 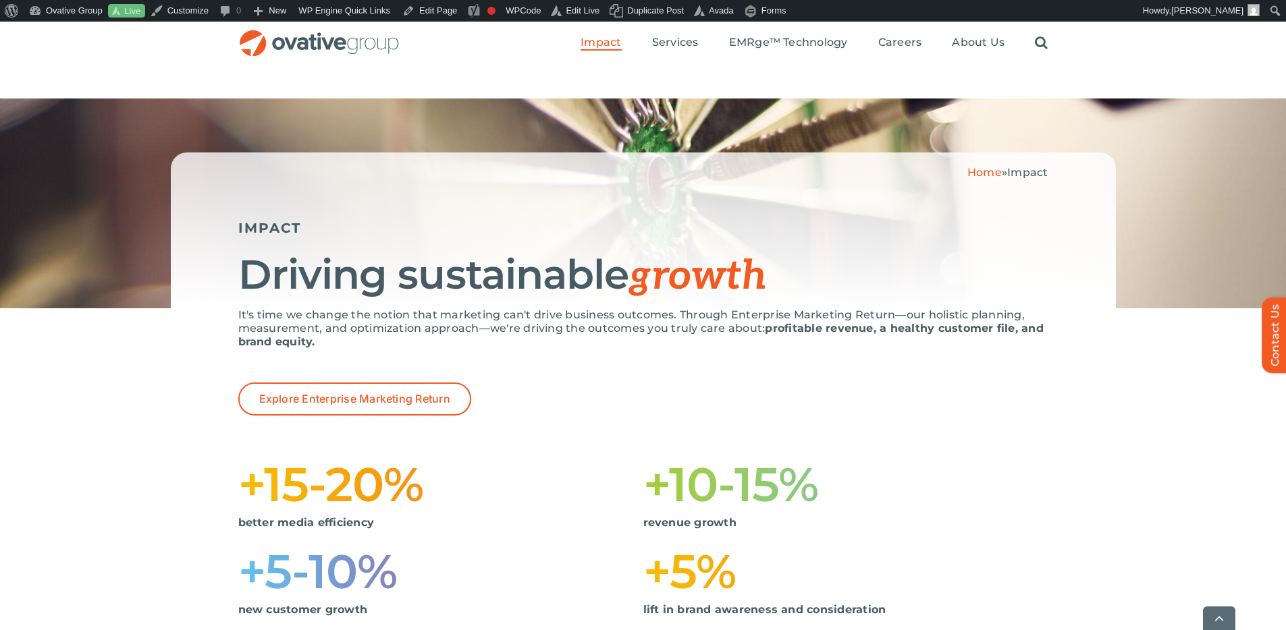 What do you see at coordinates (641, 335) in the screenshot?
I see `strong: profitable revenue, a healthy customer file, and brand equity.` at bounding box center [641, 335].